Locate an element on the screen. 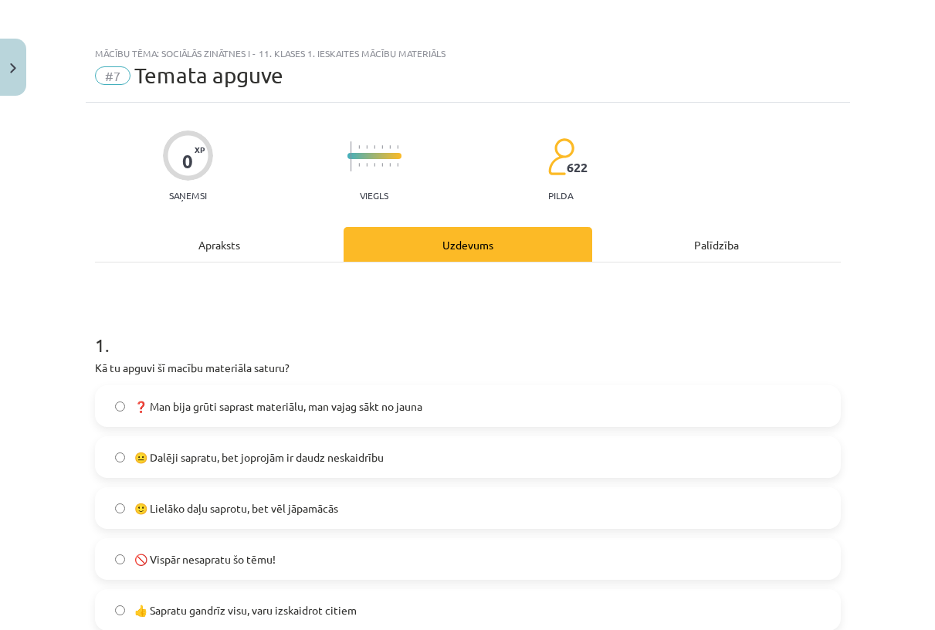  div: Mācību tēma: Sociālās zinātnes i - 11. klases 1. ieskaites mācību materiāls is located at coordinates (468, 53).